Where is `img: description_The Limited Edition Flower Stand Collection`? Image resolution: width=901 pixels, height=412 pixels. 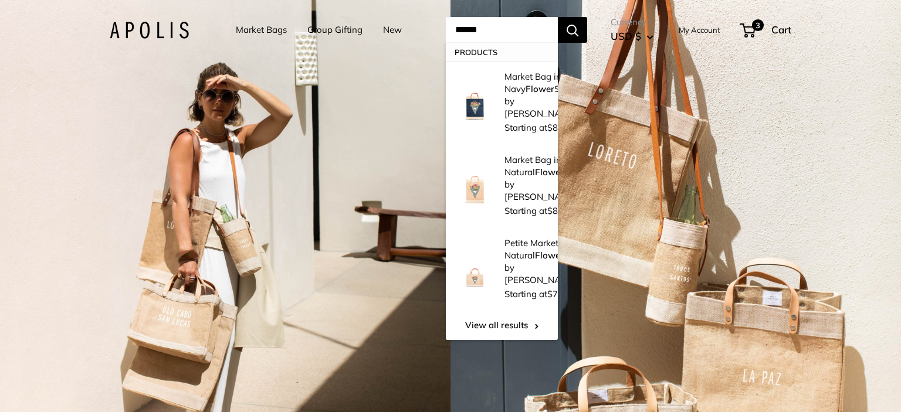
img: description_The Limited Edition Flower Stand Collection is located at coordinates (475, 270).